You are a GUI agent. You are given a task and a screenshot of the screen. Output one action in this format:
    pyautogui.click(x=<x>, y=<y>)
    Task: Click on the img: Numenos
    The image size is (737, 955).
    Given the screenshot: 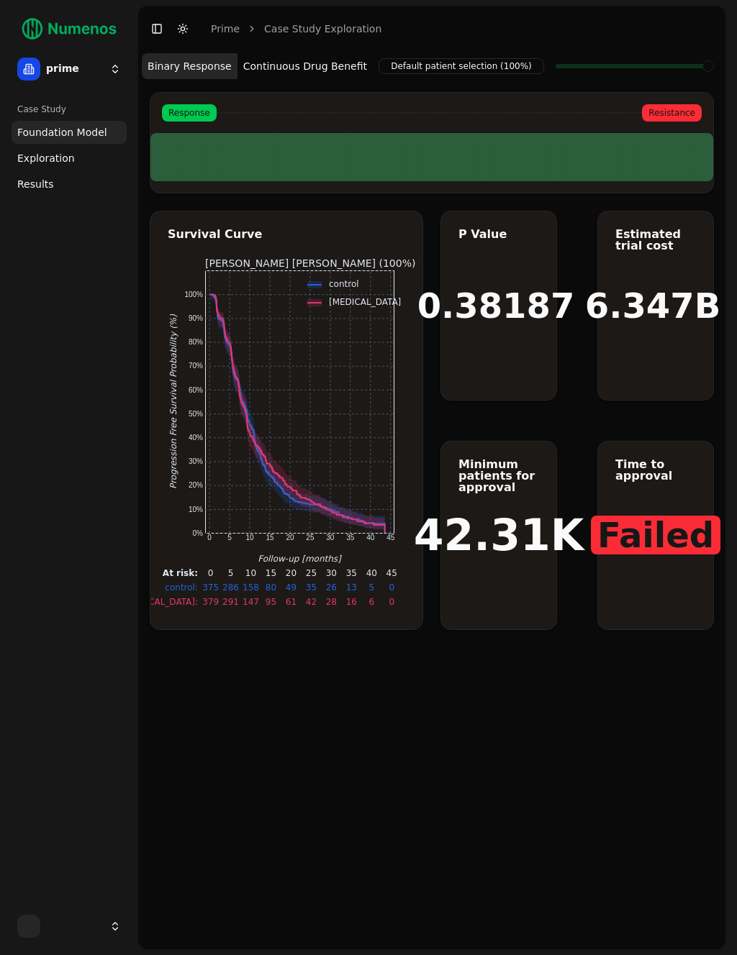 What is the action you would take?
    pyautogui.click(x=69, y=29)
    